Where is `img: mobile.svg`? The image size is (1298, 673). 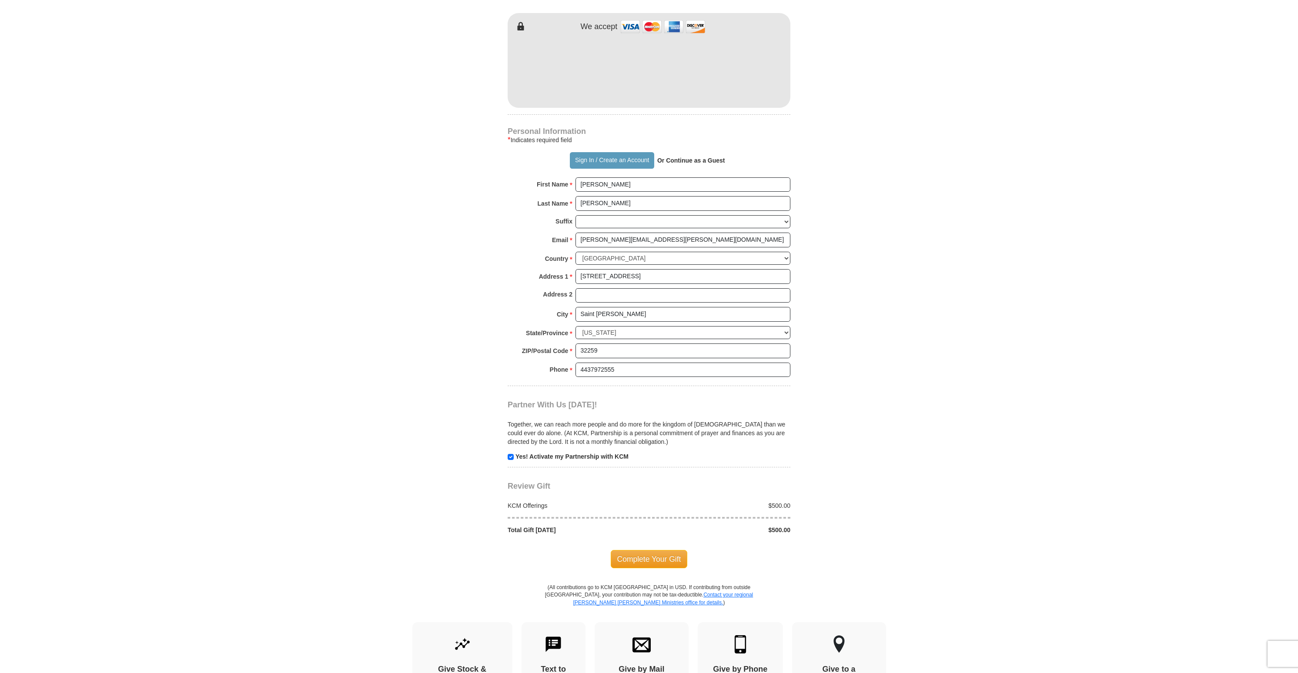
img: mobile.svg is located at coordinates (740, 645).